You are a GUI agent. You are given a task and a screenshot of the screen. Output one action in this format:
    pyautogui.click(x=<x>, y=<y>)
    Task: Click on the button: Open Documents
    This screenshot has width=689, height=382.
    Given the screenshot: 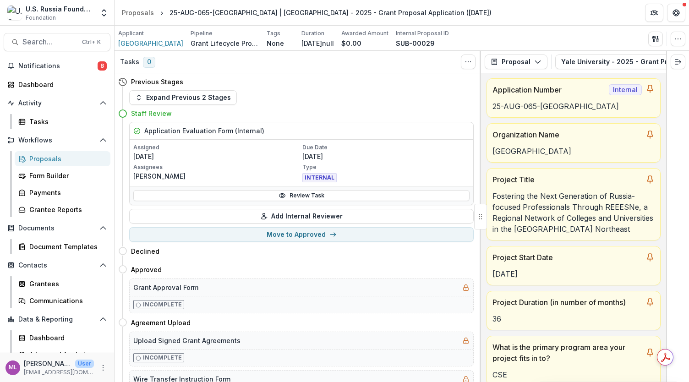 What is the action you would take?
    pyautogui.click(x=57, y=228)
    